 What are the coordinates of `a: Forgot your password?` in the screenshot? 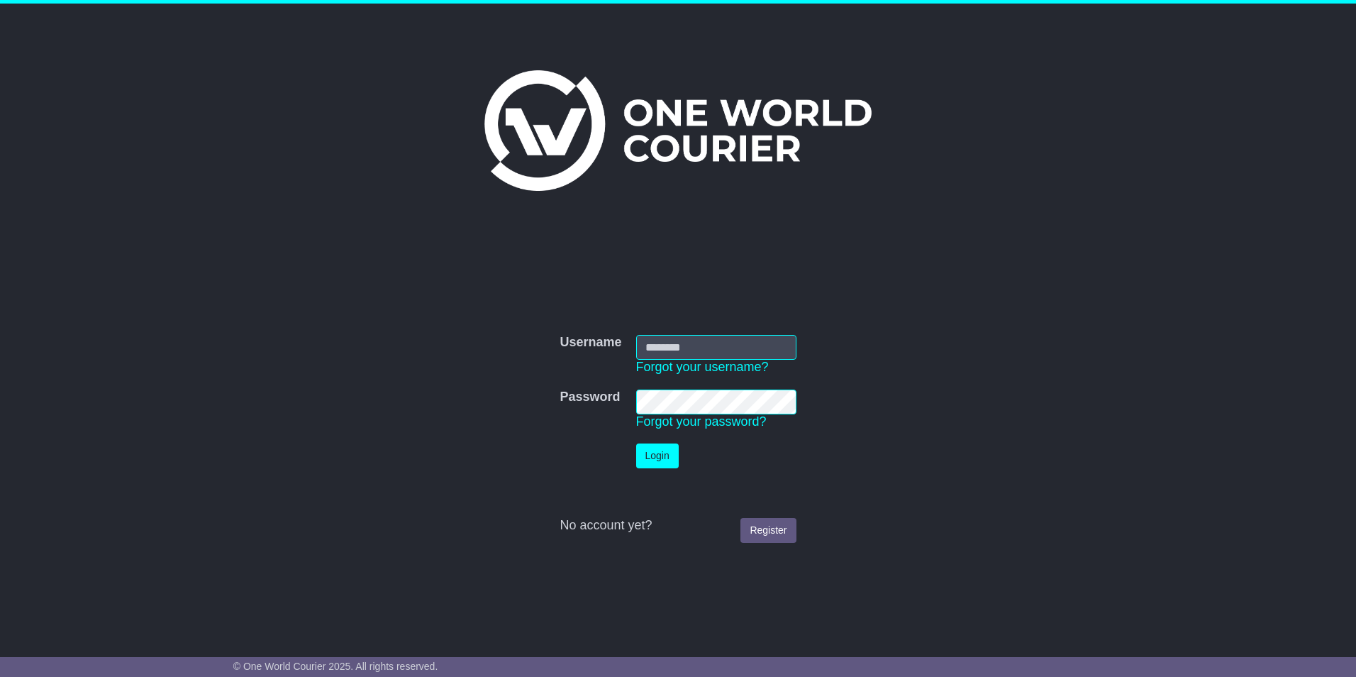 It's located at (701, 421).